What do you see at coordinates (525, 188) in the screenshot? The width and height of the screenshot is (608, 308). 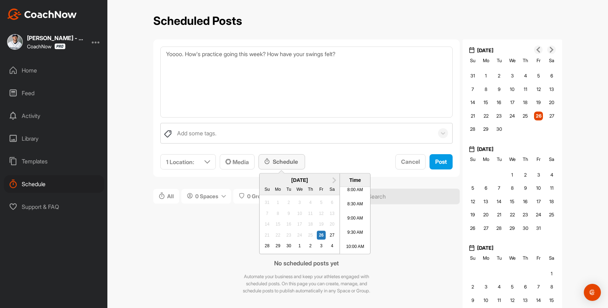 I see `div: Choose Thursday, October 9th, 2025` at bounding box center [525, 188].